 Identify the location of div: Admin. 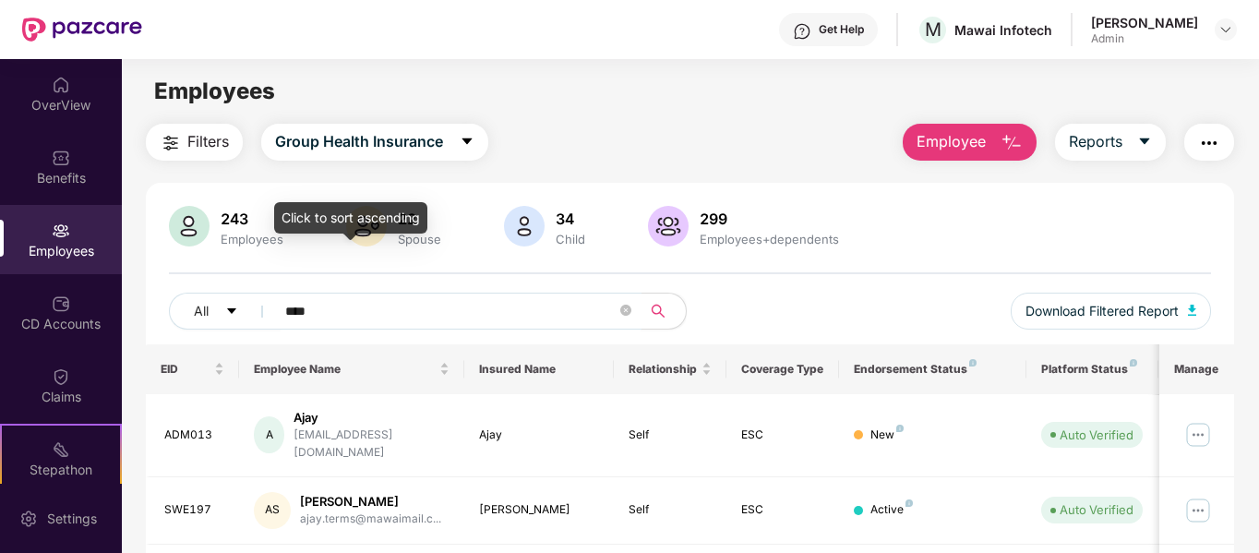
(1144, 39).